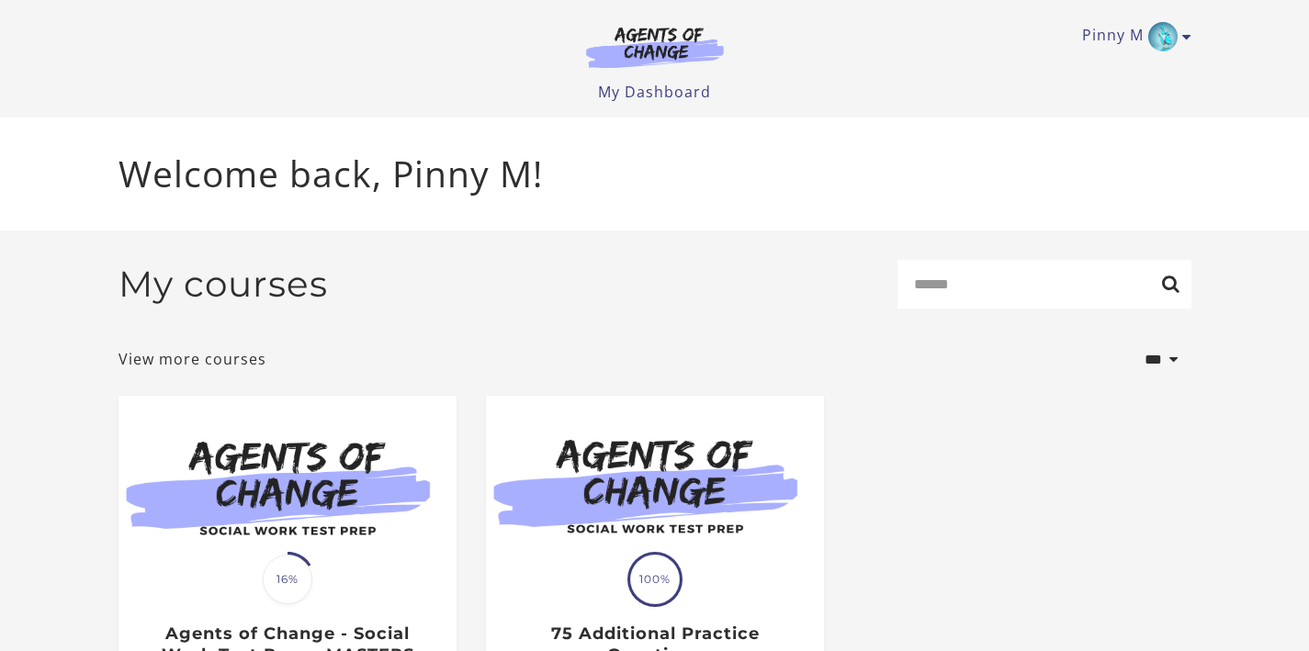 Image resolution: width=1309 pixels, height=651 pixels. I want to click on a: My Dashboard, so click(654, 92).